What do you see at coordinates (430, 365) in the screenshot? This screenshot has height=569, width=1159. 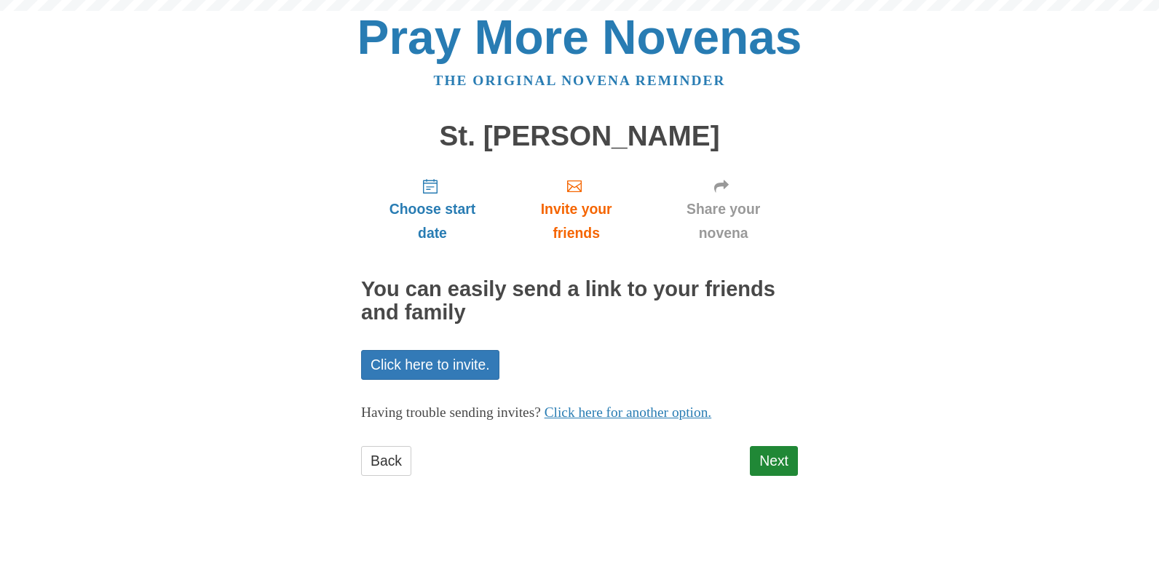 I see `a: Click here to invite.` at bounding box center [430, 365].